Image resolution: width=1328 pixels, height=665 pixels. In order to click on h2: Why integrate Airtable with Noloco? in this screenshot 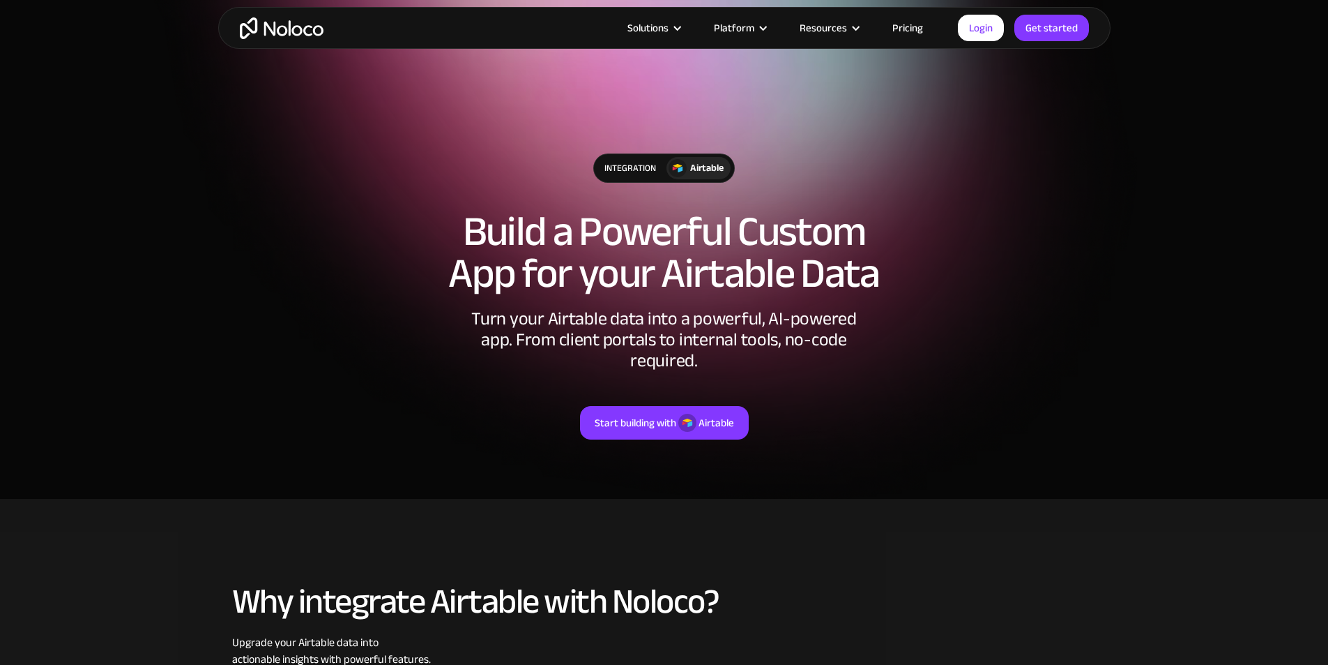, I will do `click(665, 601)`.